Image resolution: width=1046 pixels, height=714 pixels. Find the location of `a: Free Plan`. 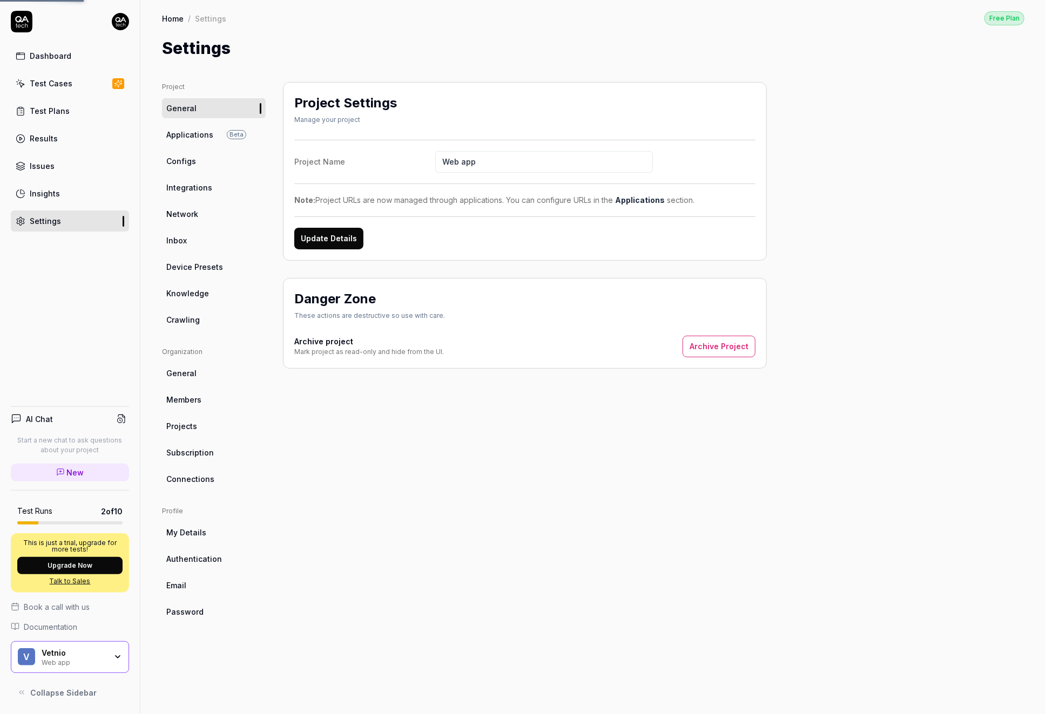

a: Free Plan is located at coordinates (1005, 18).